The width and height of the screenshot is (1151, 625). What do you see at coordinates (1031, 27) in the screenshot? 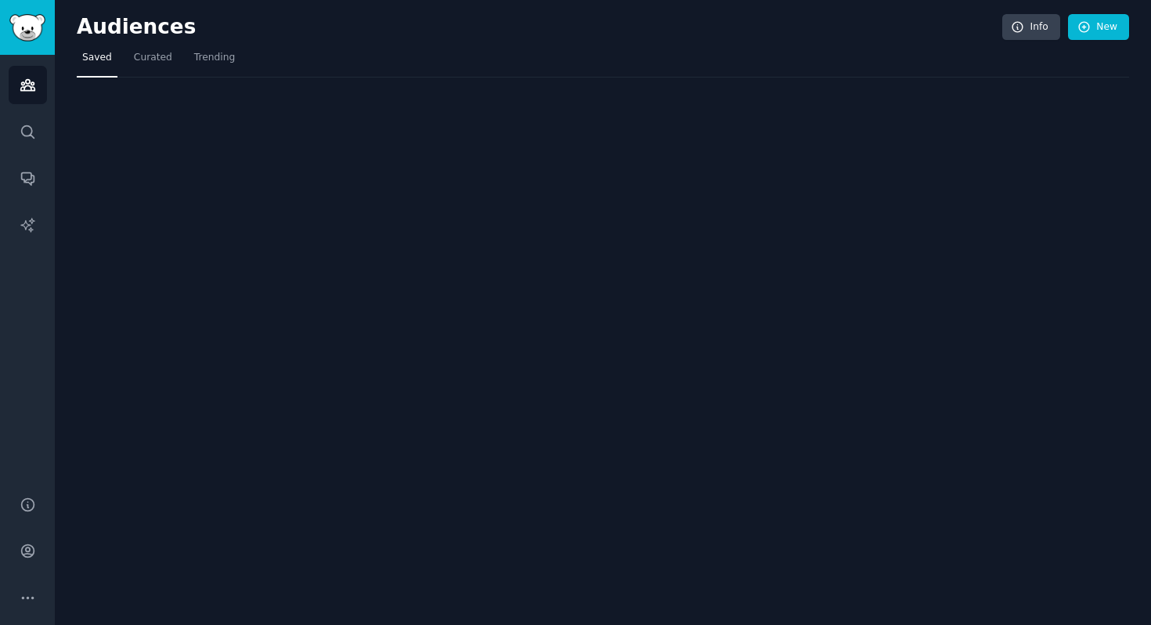
I see `a: Info` at bounding box center [1031, 27].